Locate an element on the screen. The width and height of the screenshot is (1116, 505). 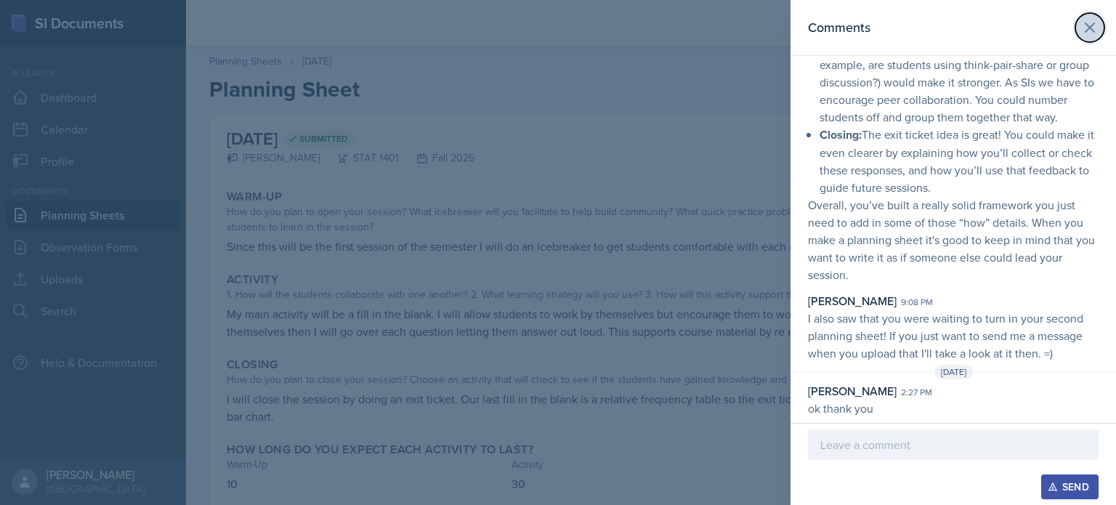
p: Overall, you’ve built a really solid framework you just need to add in some of those “how” detail... is located at coordinates (954, 240).